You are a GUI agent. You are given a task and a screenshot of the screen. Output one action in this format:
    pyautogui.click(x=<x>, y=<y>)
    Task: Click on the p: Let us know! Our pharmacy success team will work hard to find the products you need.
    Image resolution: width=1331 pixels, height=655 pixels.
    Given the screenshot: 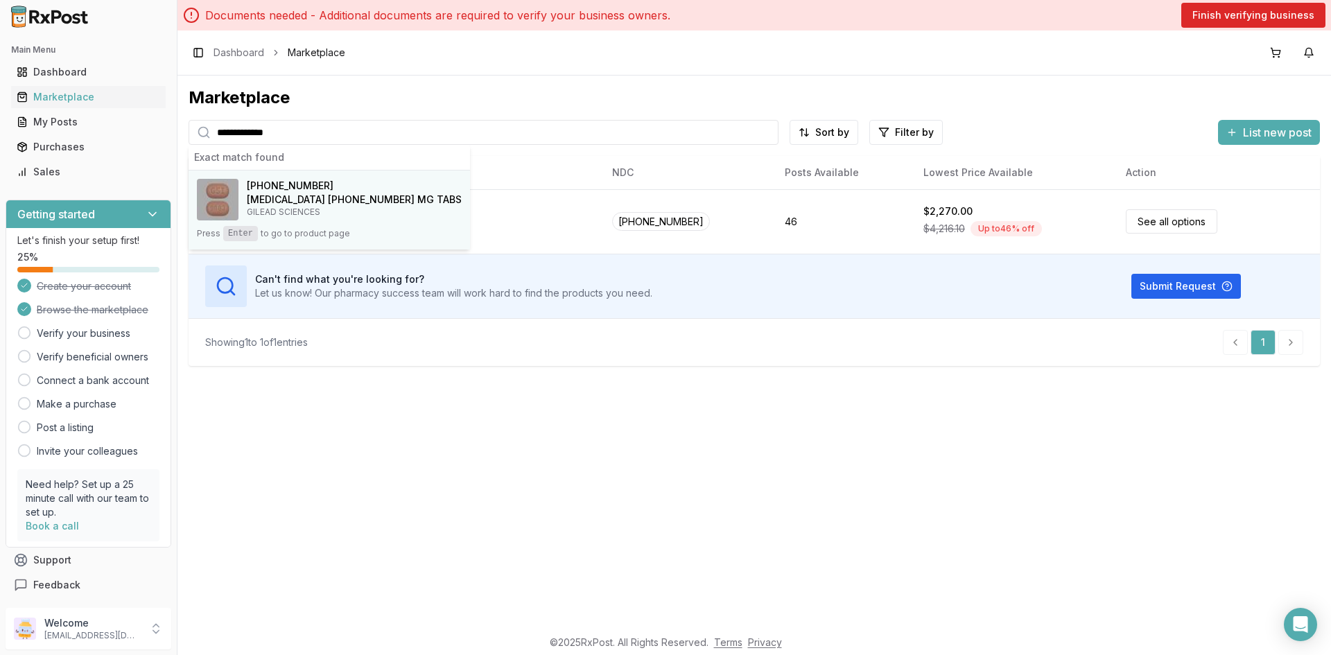 What is the action you would take?
    pyautogui.click(x=453, y=293)
    